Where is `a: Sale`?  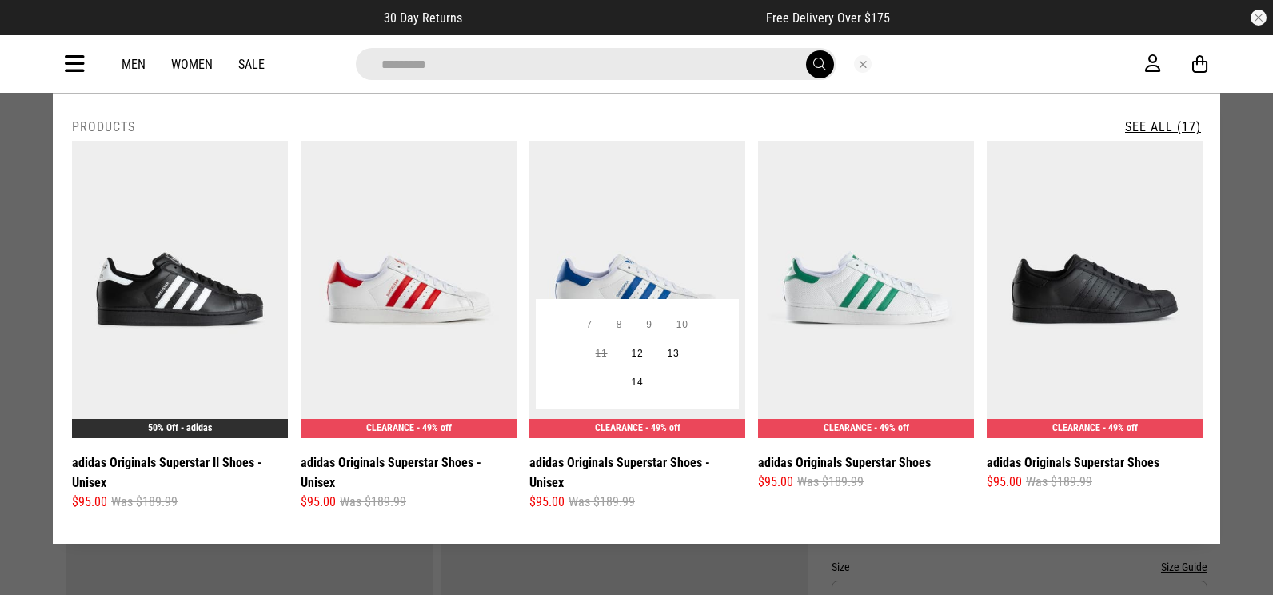 a: Sale is located at coordinates (251, 64).